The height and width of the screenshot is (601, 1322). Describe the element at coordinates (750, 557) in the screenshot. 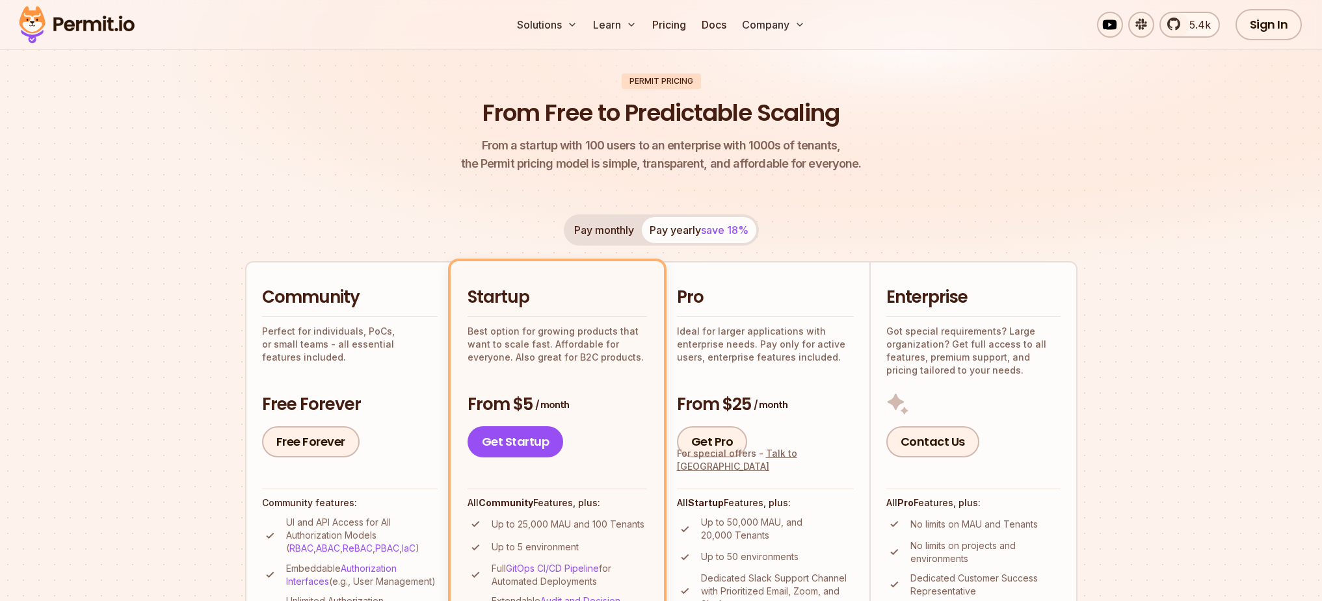

I see `p: Up to 50 environments` at that location.